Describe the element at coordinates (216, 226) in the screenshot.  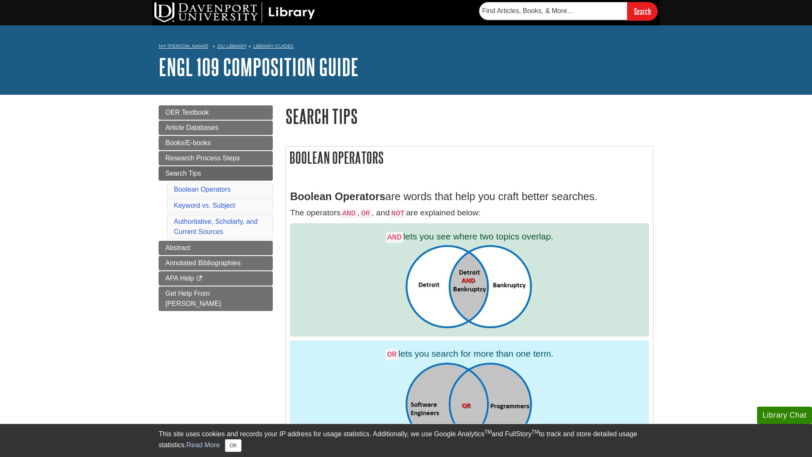
I see `a: Authoritative, Scholarly, and Current Sources` at that location.